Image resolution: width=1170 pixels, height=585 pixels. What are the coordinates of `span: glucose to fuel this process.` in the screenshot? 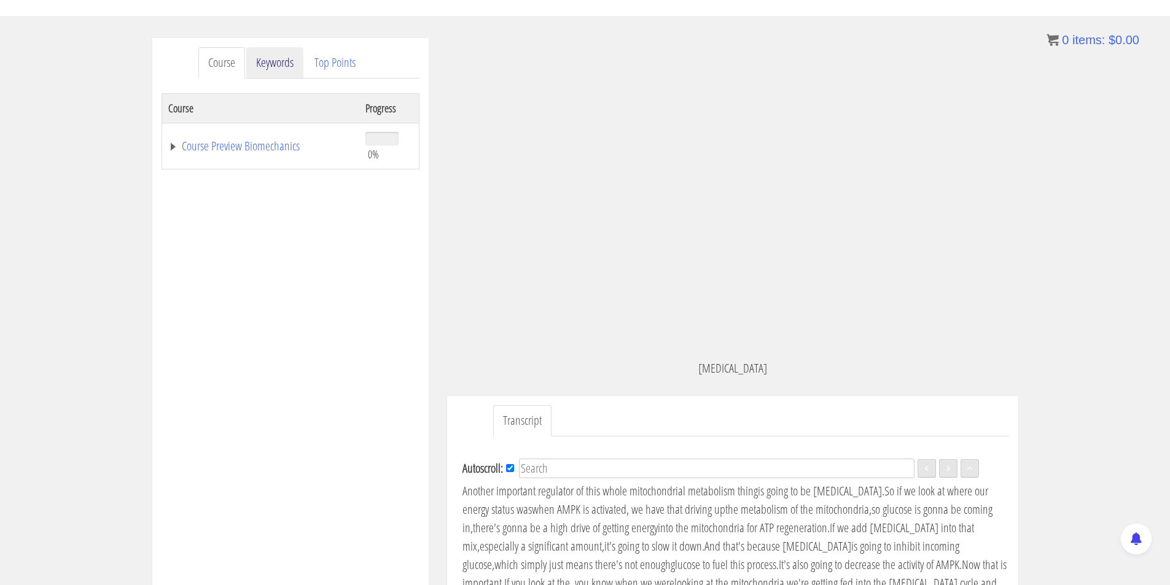 It's located at (725, 565).